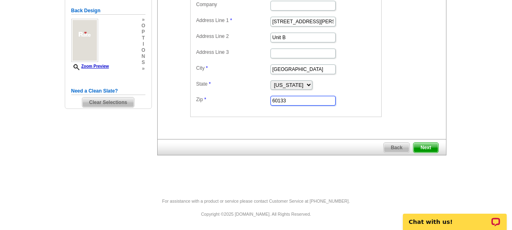 The height and width of the screenshot is (230, 512). What do you see at coordinates (108, 102) in the screenshot?
I see `span: Clear Selections` at bounding box center [108, 102].